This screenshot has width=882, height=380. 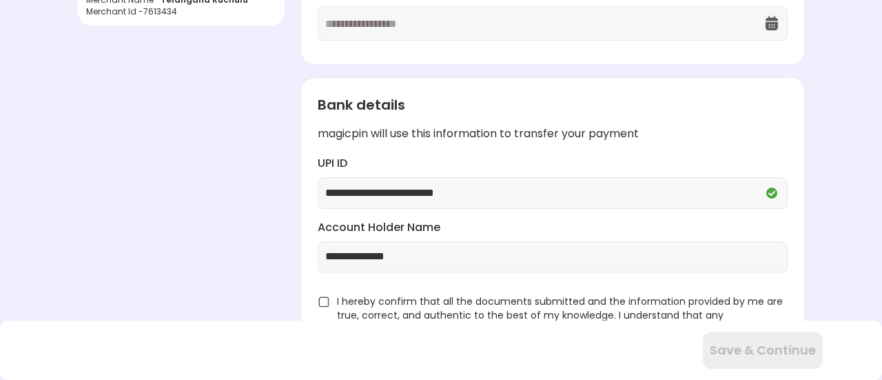 What do you see at coordinates (553, 163) in the screenshot?
I see `label: UPI ID` at bounding box center [553, 163].